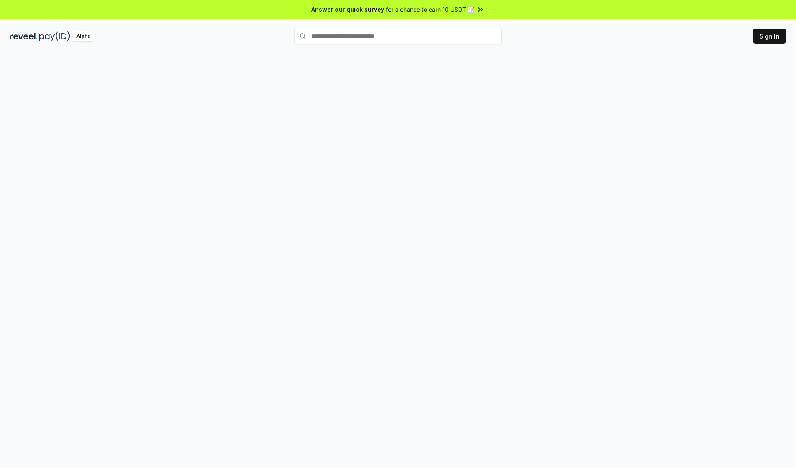 This screenshot has height=468, width=796. I want to click on img: reveel_dark, so click(24, 36).